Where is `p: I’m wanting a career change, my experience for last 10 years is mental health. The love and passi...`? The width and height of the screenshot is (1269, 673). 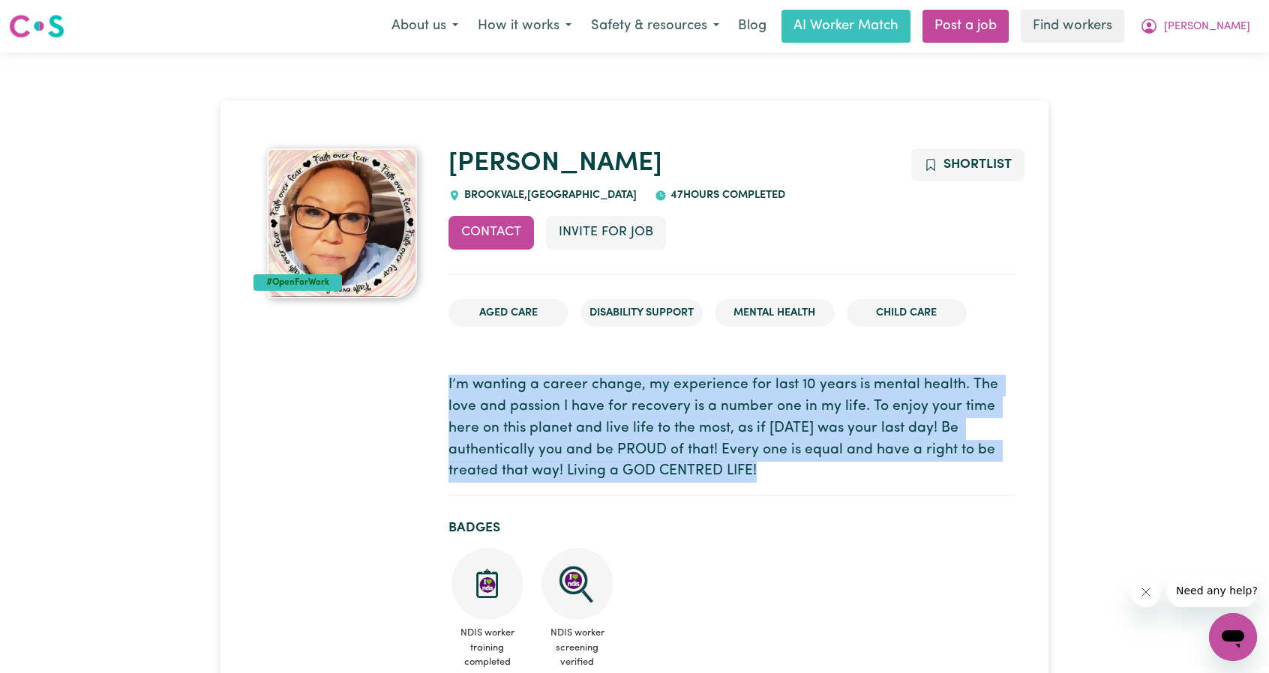
p: I’m wanting a career change, my experience for last 10 years is mental health. The love and passi... is located at coordinates (732, 429).